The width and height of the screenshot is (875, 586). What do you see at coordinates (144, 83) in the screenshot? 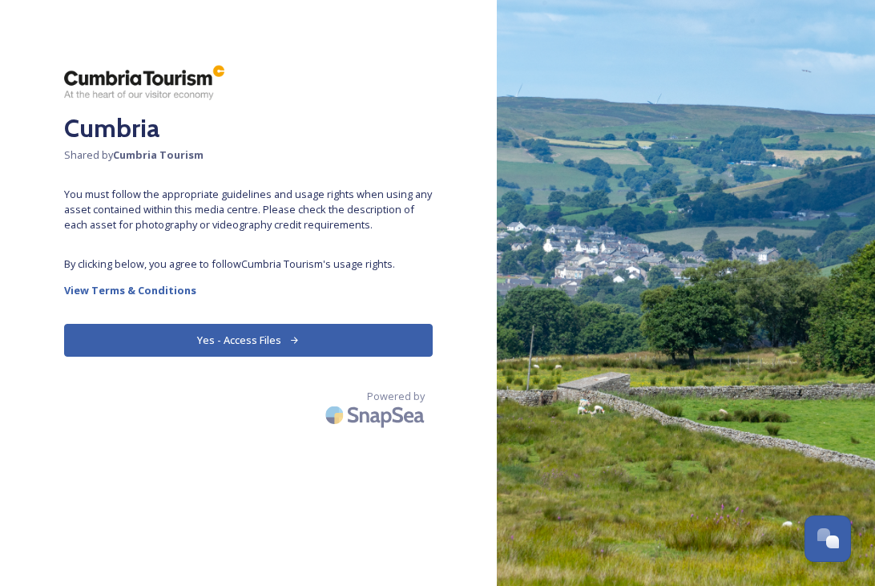
I see `img: ct_logo.png` at bounding box center [144, 83].